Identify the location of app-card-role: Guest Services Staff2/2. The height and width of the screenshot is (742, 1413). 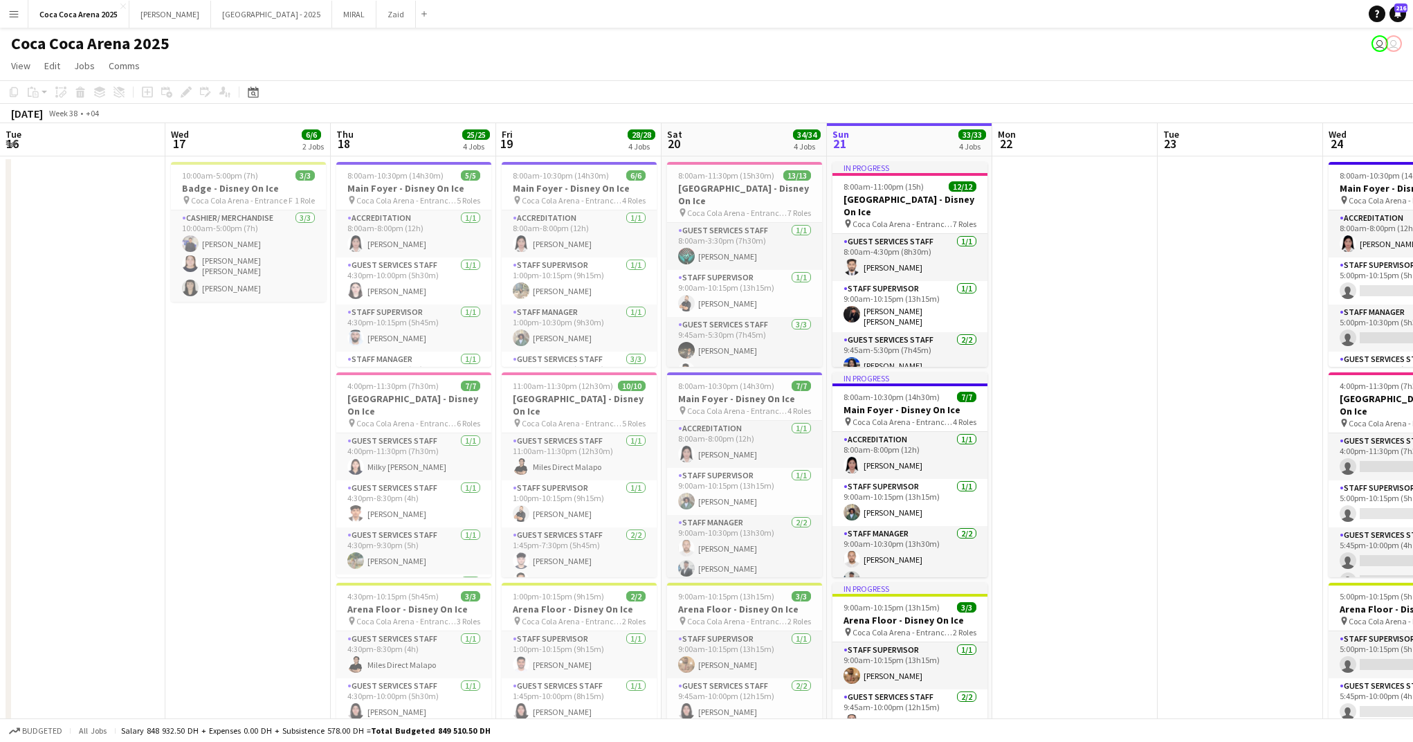
(414, 610).